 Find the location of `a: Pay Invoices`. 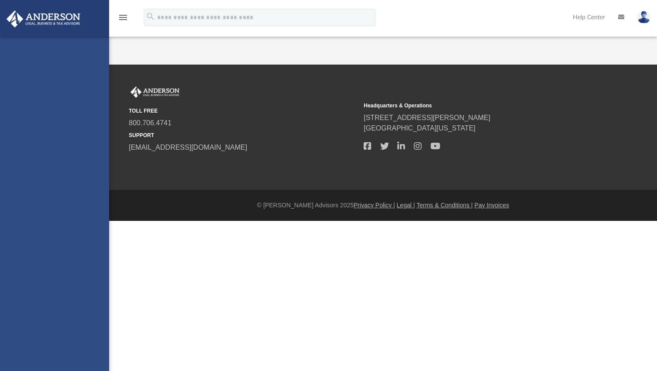

a: Pay Invoices is located at coordinates (492, 205).